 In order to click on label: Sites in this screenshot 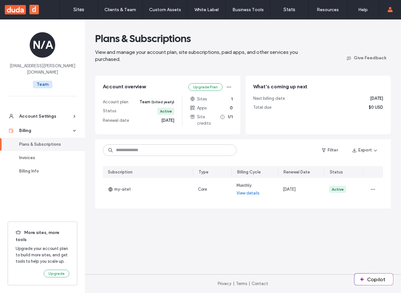, I will do `click(79, 10)`.